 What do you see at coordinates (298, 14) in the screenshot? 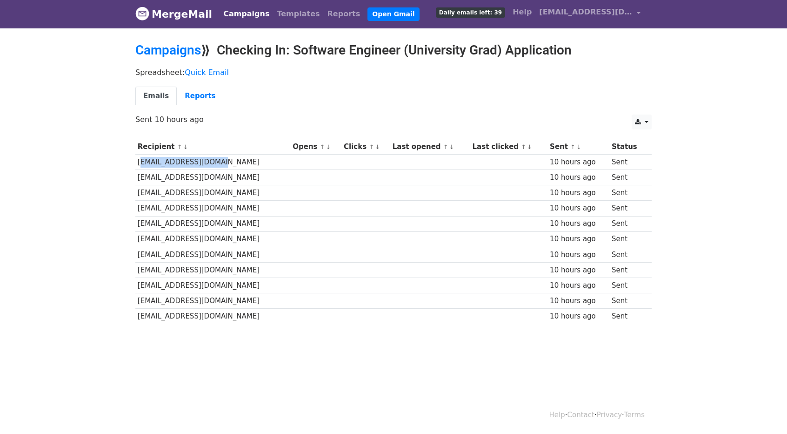
I see `a: Templates` at bounding box center [298, 14].